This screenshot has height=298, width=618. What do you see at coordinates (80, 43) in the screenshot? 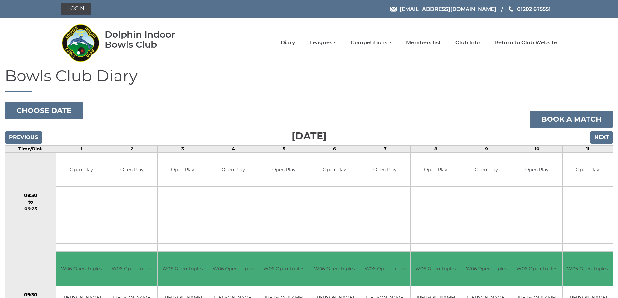
I see `img: Dolphin Indoor Bowls Club` at bounding box center [80, 43].